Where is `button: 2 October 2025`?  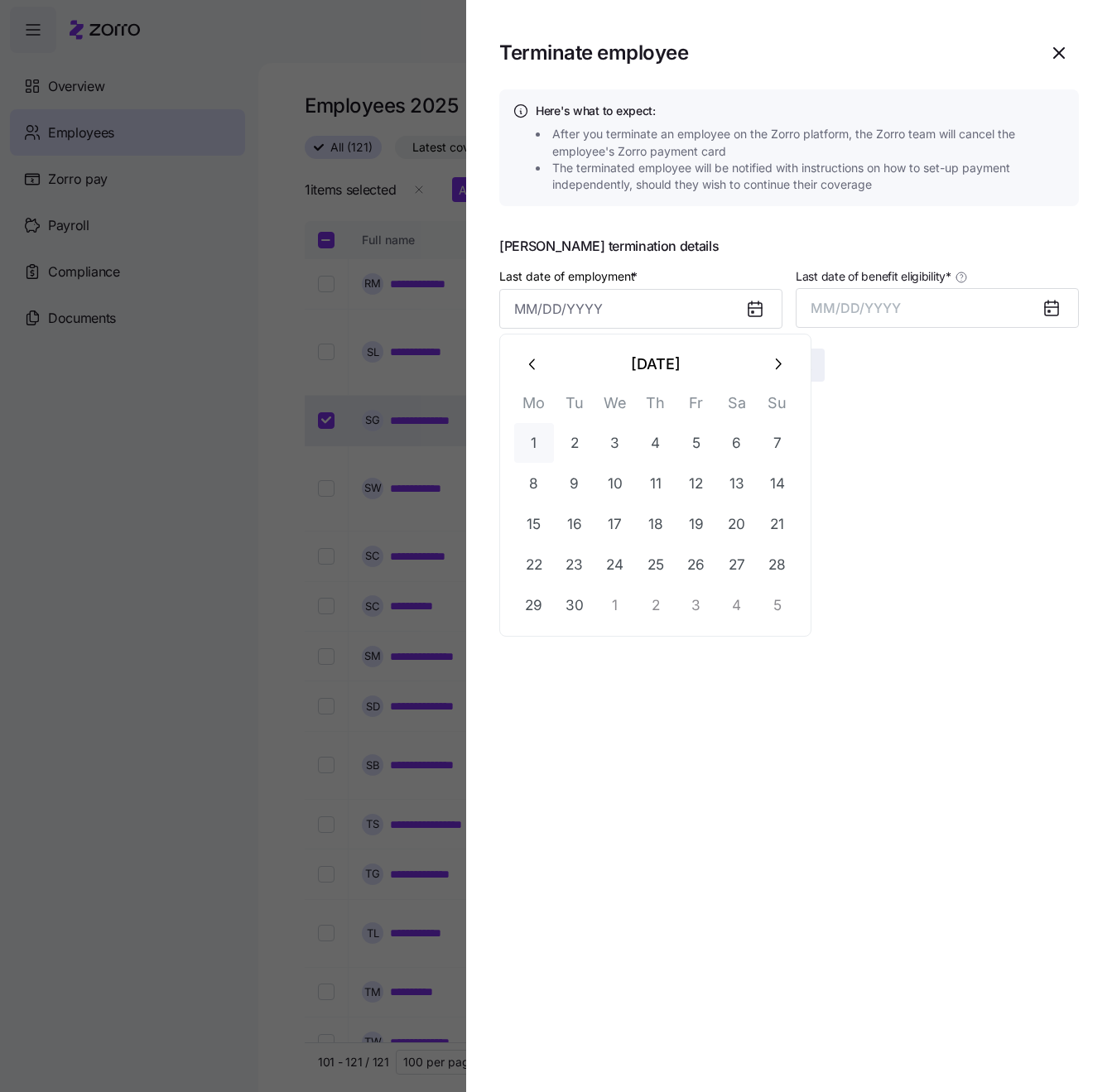 button: 2 October 2025 is located at coordinates (656, 605).